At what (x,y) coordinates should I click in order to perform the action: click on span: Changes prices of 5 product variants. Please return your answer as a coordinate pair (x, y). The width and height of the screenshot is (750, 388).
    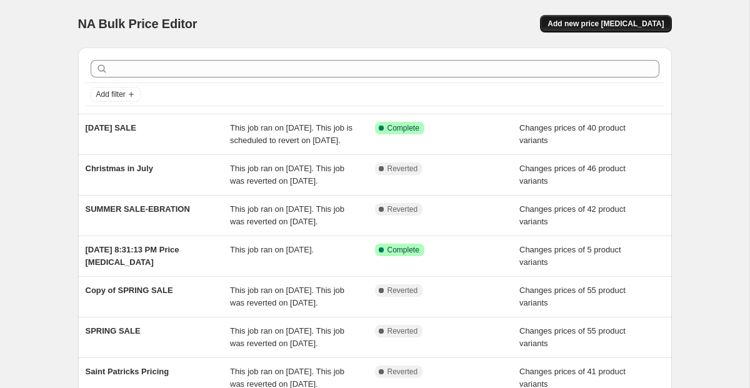
    Looking at the image, I should click on (570, 256).